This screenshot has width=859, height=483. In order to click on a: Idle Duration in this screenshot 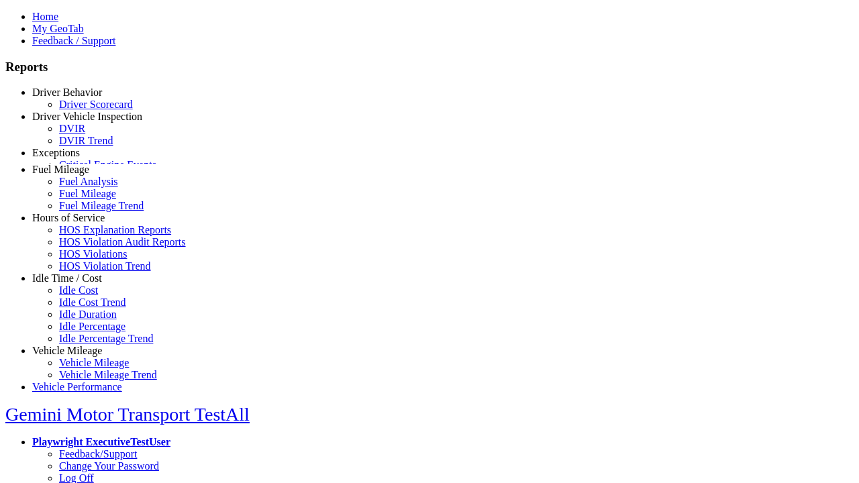, I will do `click(88, 314)`.